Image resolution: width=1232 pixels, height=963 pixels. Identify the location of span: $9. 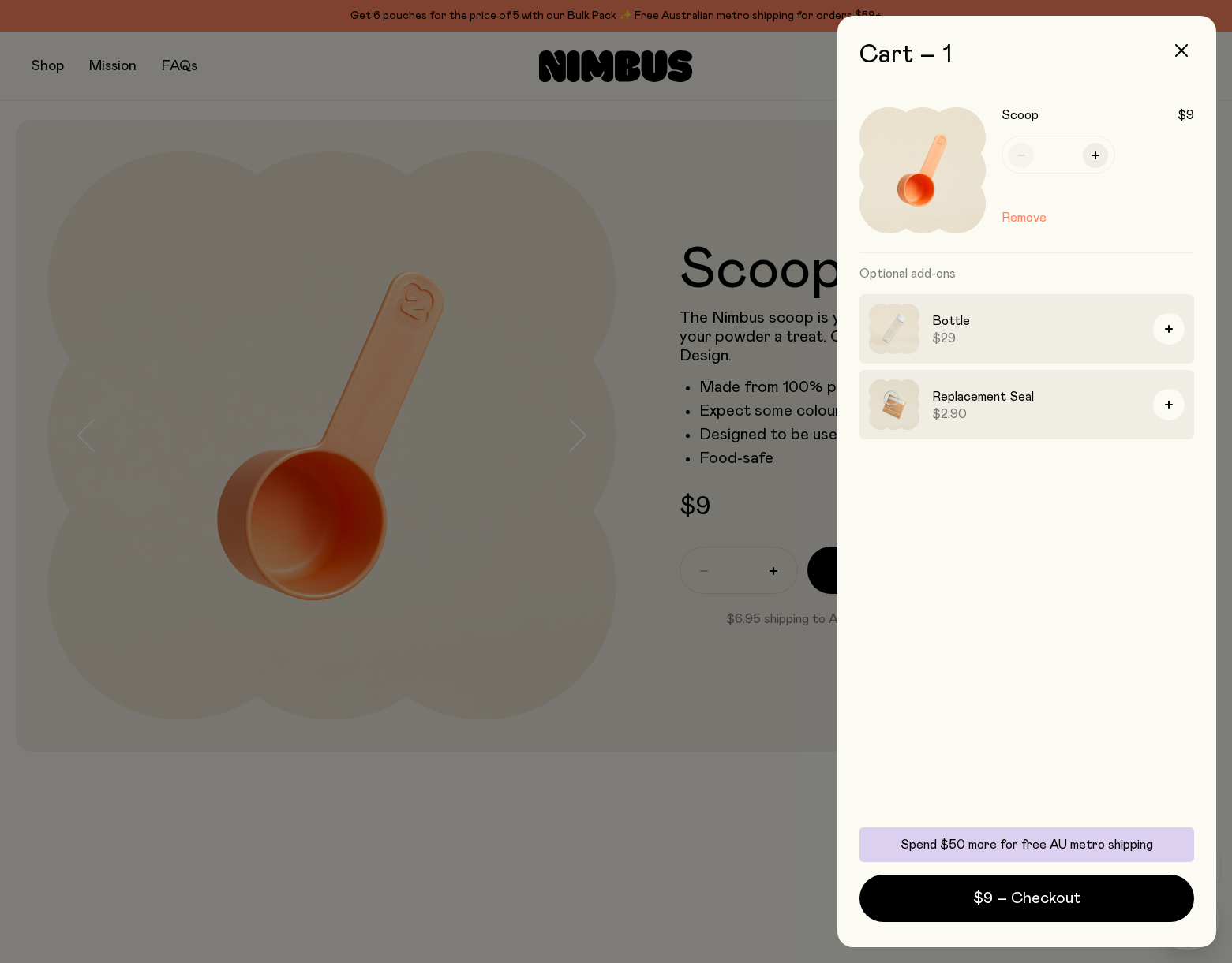
(1186, 115).